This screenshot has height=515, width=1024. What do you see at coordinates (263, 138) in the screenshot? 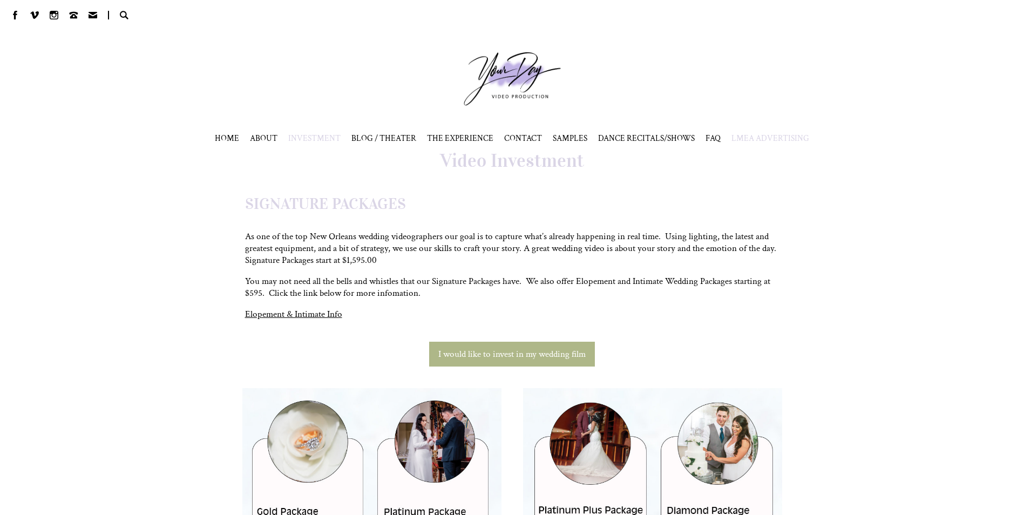
I see `span: ABOUT` at bounding box center [263, 138].